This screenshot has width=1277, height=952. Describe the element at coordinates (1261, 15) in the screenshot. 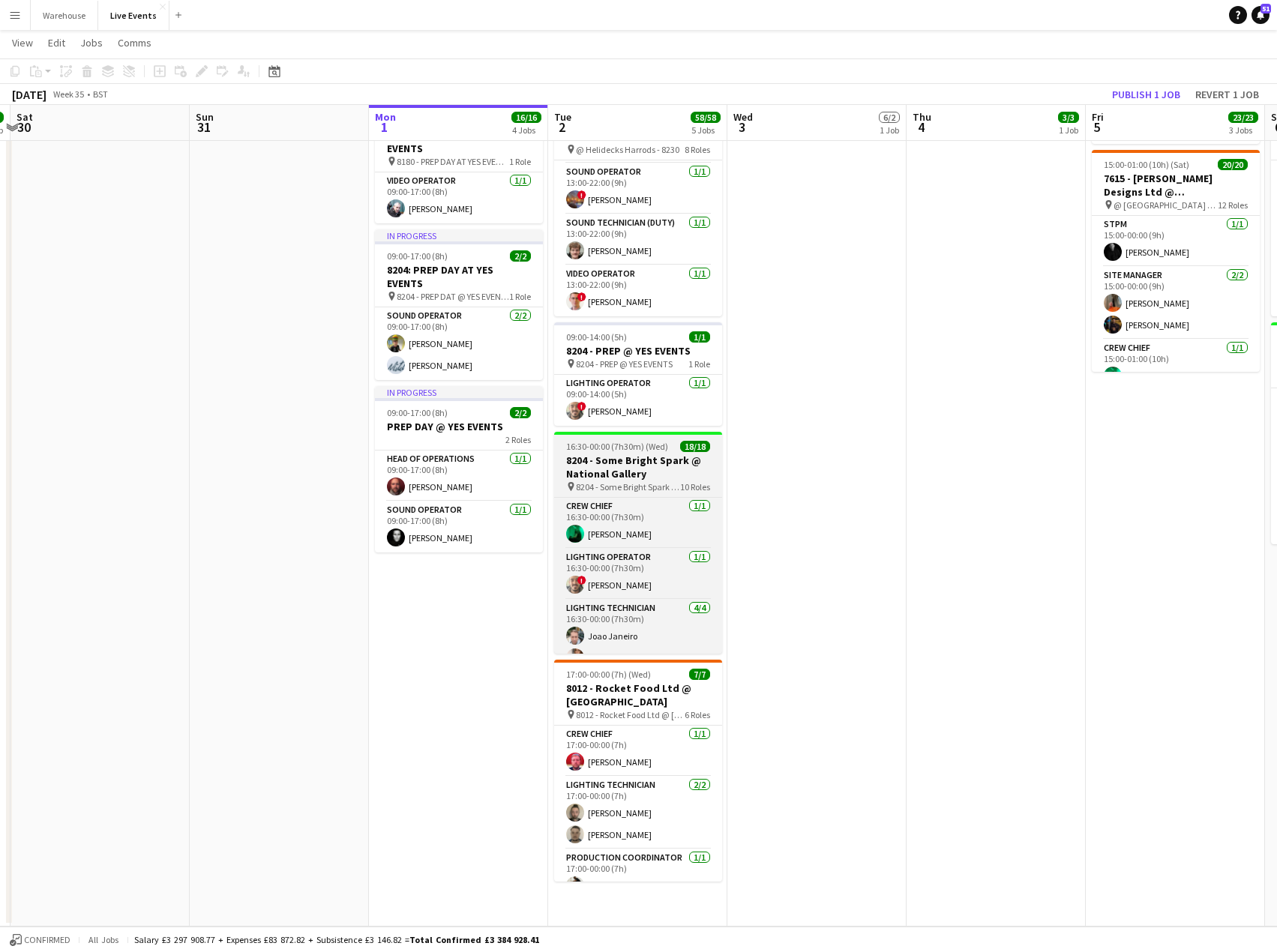

I see `a: 51` at that location.